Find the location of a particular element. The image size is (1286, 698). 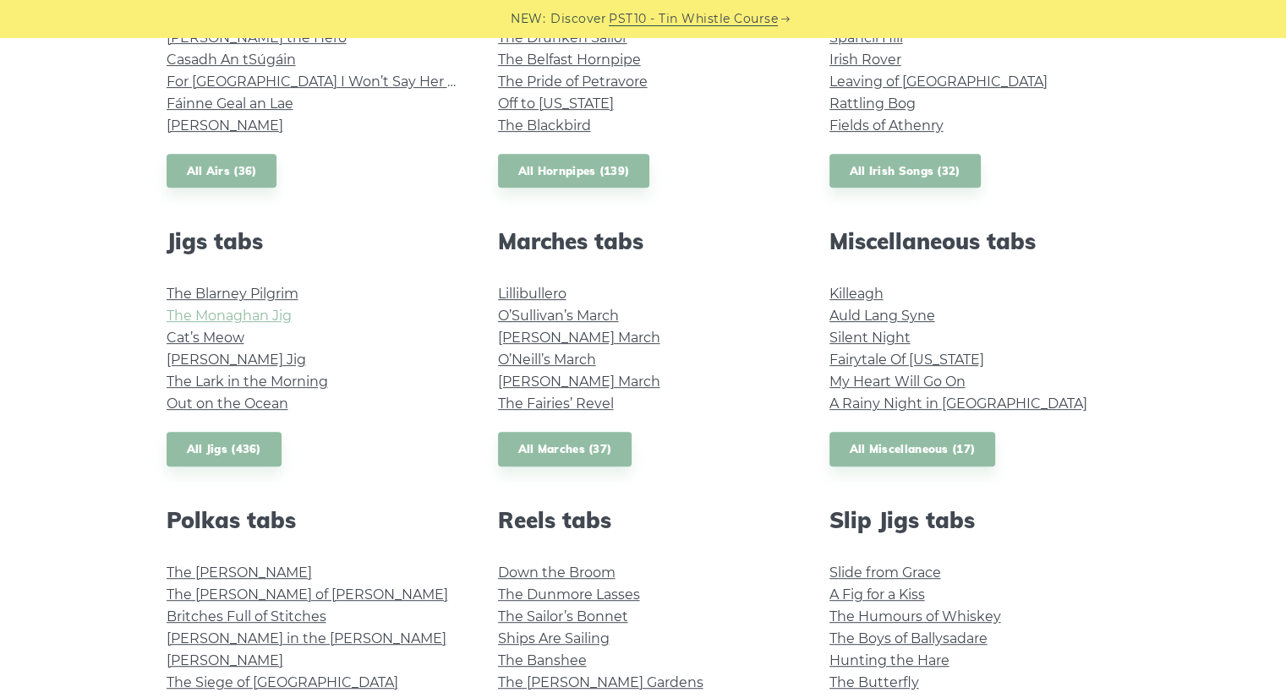

a: The Dunmore Lasses is located at coordinates (569, 594).